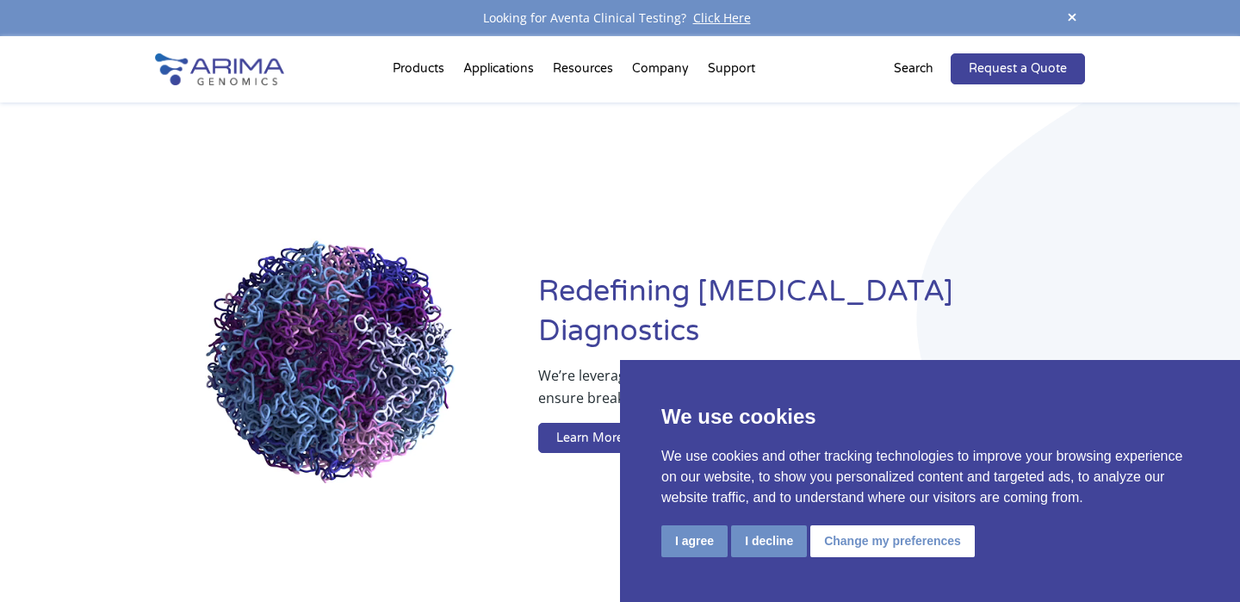  I want to click on img: Arima-Genomics-logo, so click(220, 69).